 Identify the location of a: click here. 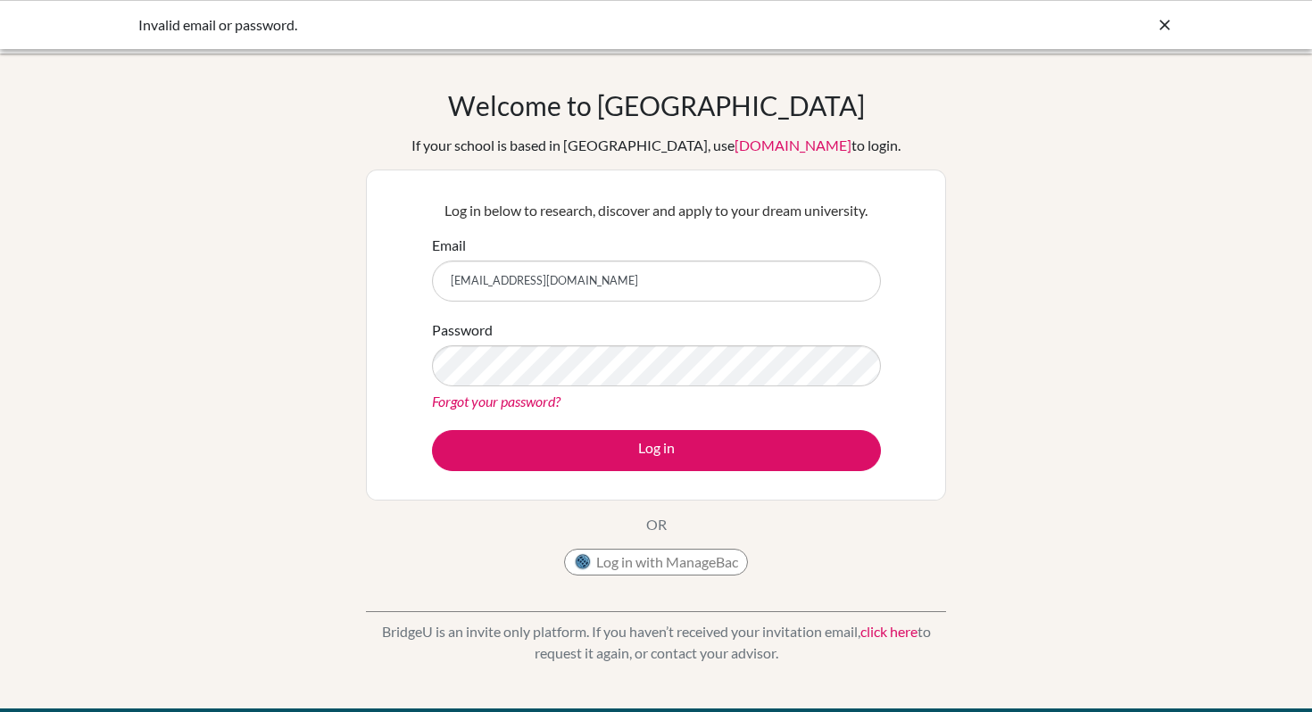
(889, 631).